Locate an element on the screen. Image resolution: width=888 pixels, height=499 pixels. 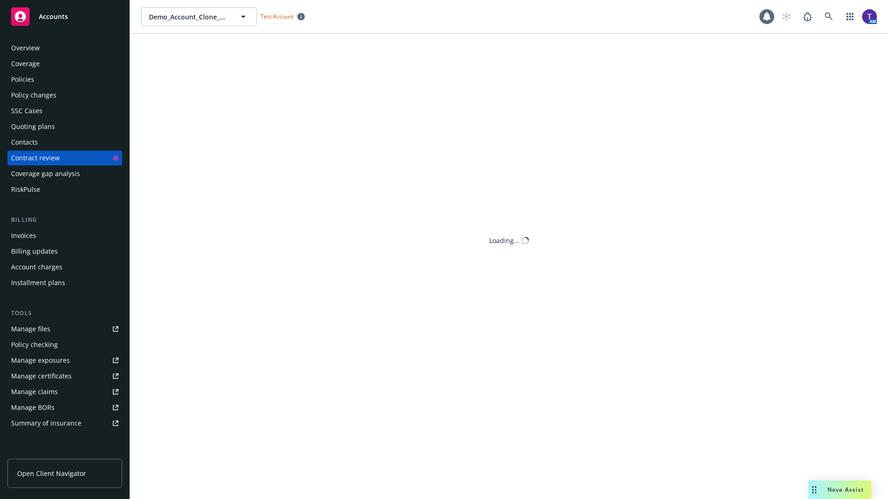
a: Policy changes is located at coordinates (65, 95).